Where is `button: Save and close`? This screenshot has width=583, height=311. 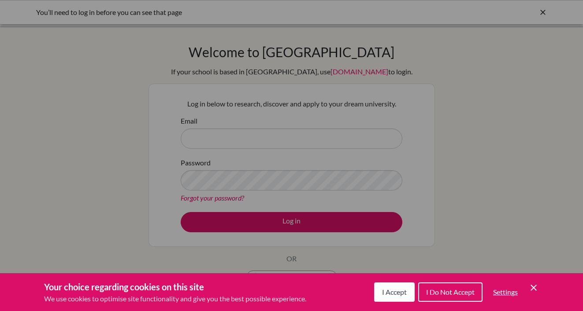
button: Save and close is located at coordinates (533, 288).